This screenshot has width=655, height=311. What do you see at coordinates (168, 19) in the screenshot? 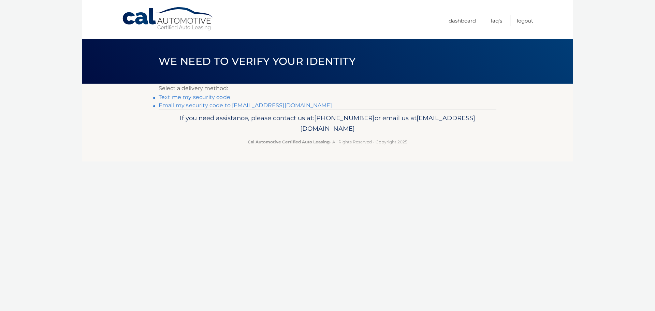
I see `a: Cal Automotive` at bounding box center [168, 19].